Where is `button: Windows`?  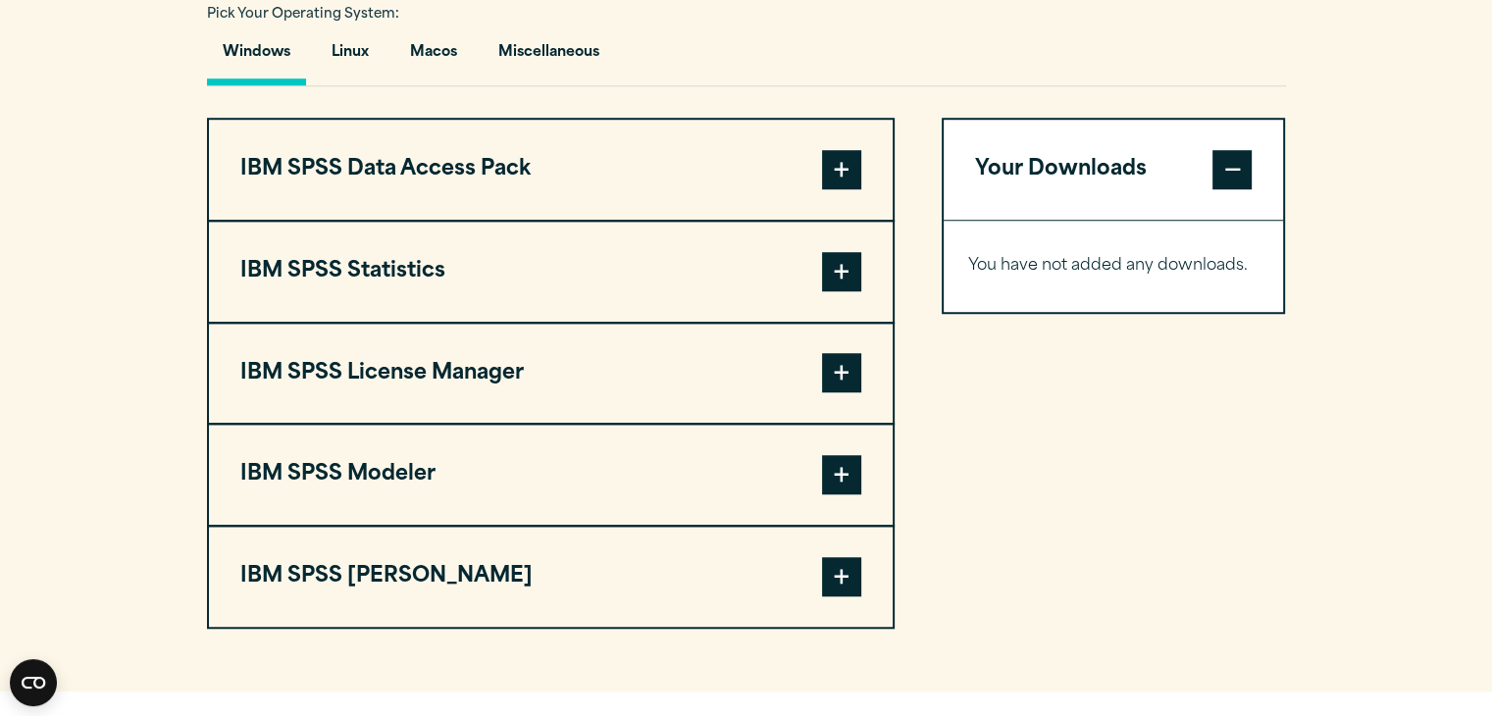
button: Windows is located at coordinates (256, 57).